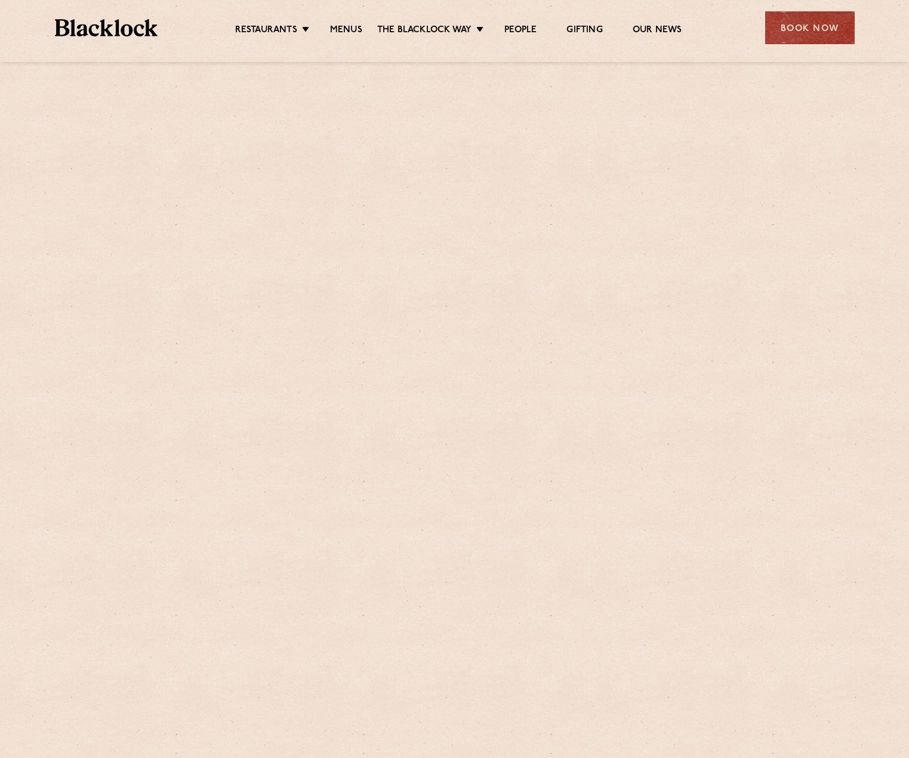  Describe the element at coordinates (106, 27) in the screenshot. I see `img: BL_Textured_Logo-footer-cropped.svg` at that location.